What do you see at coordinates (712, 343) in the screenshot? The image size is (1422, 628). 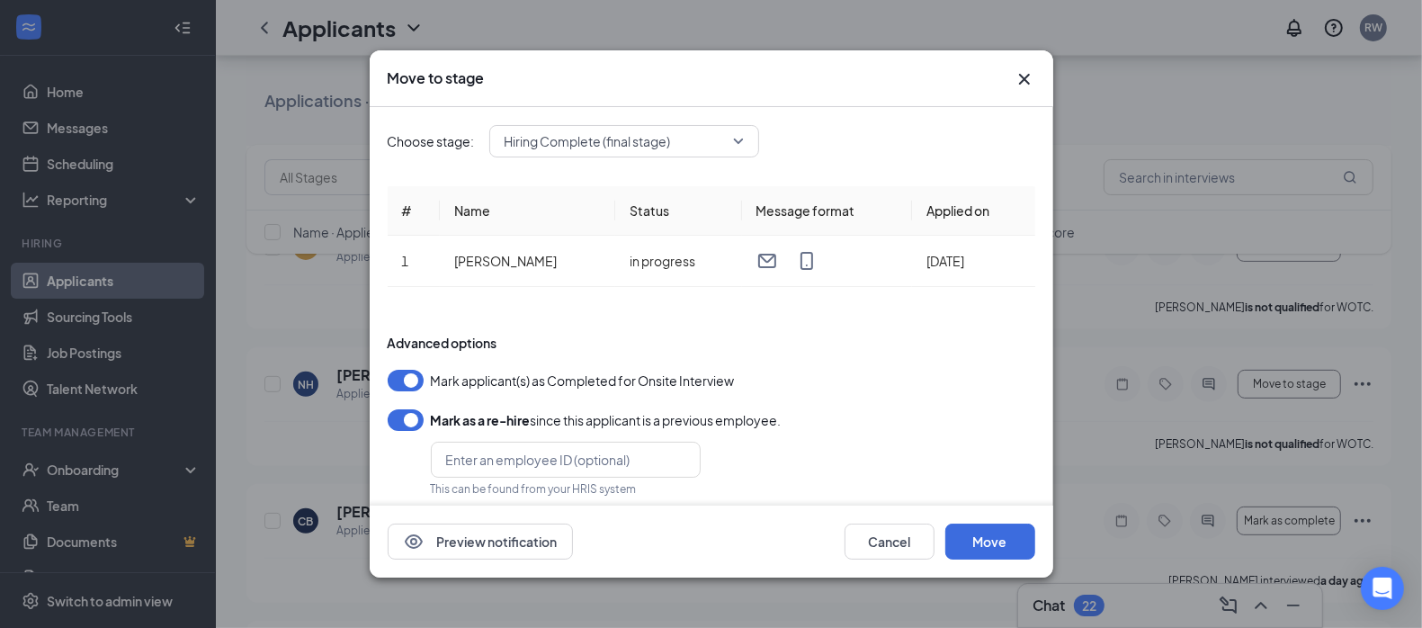 I see `div: Advanced options` at bounding box center [712, 343].